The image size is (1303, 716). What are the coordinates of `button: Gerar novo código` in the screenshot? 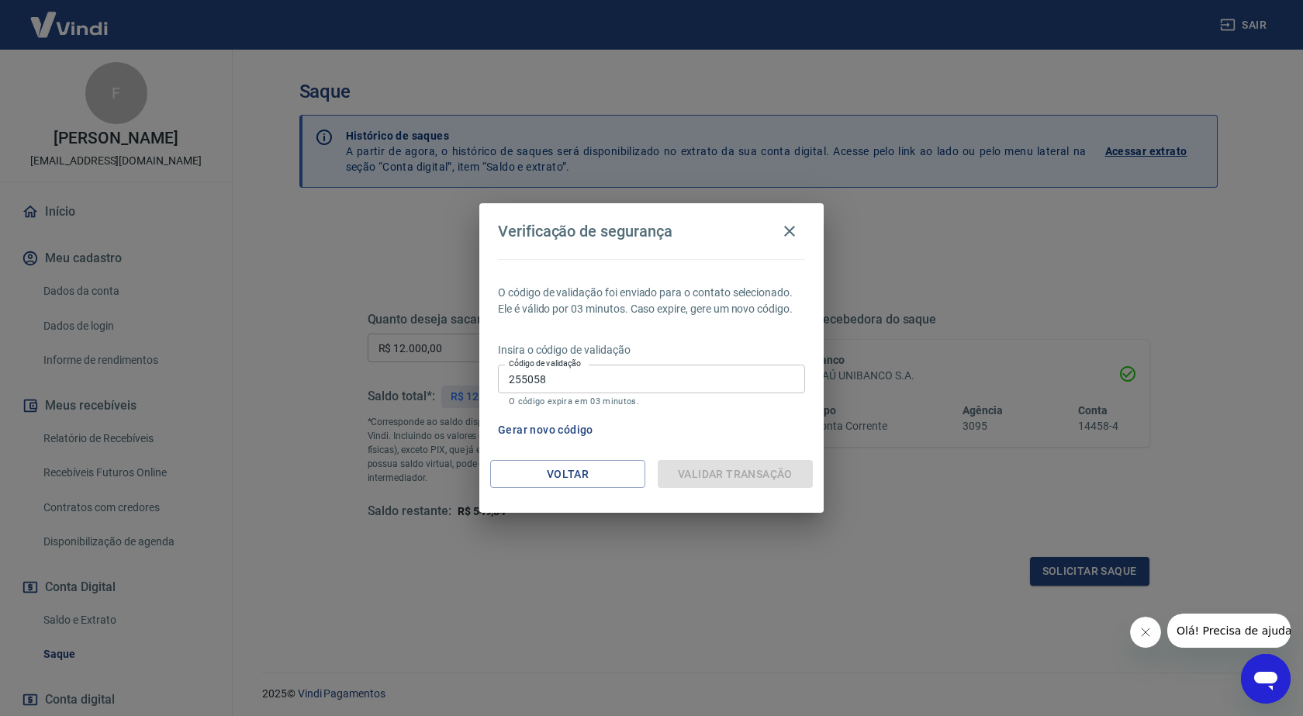 It's located at (545, 430).